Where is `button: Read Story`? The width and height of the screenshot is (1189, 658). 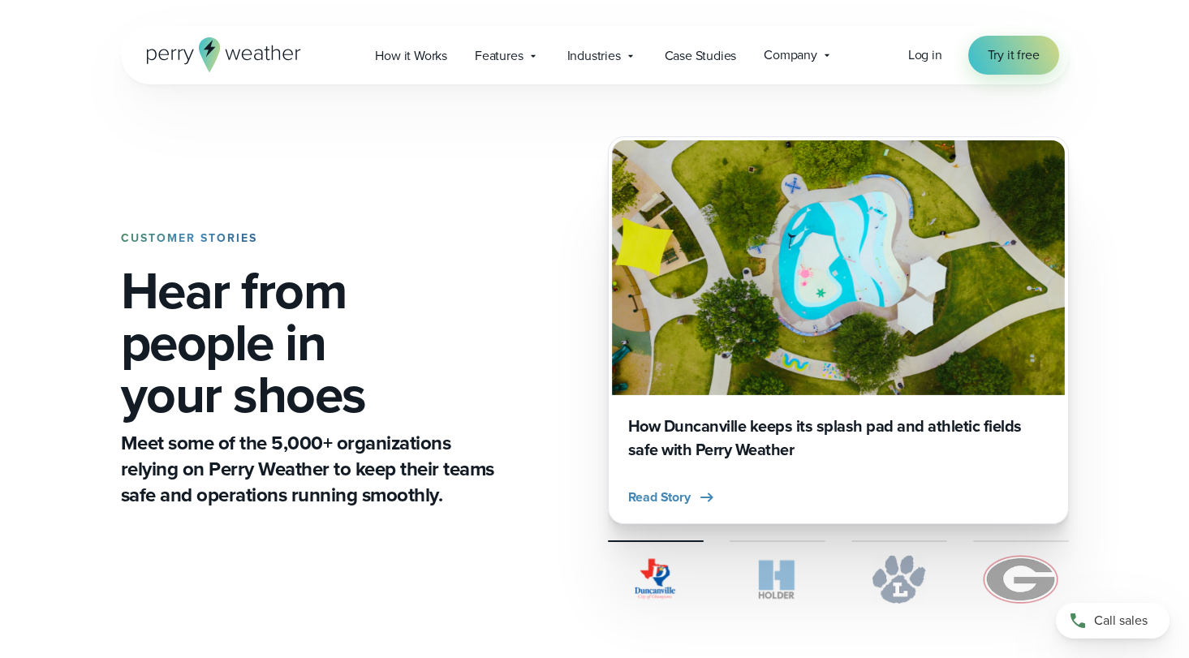
button: Read Story is located at coordinates (672, 498).